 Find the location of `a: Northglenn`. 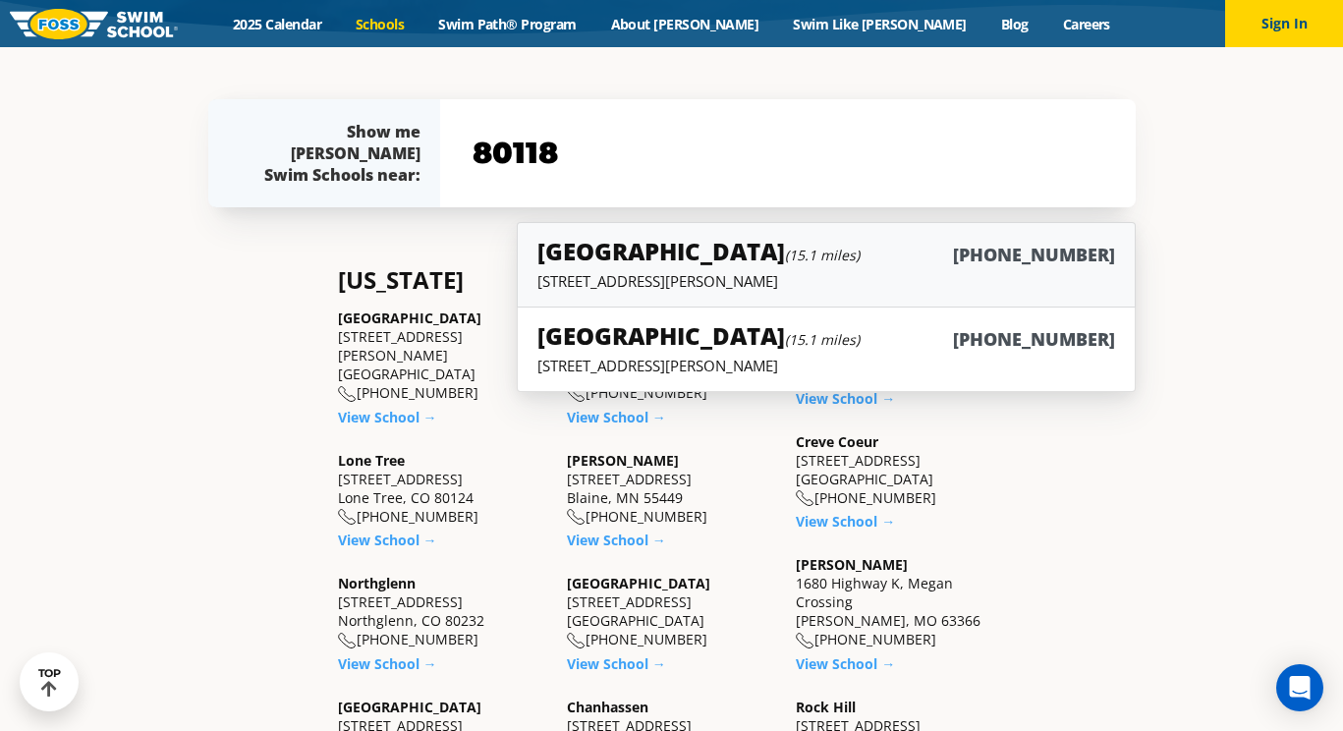

a: Northglenn is located at coordinates (376, 582).